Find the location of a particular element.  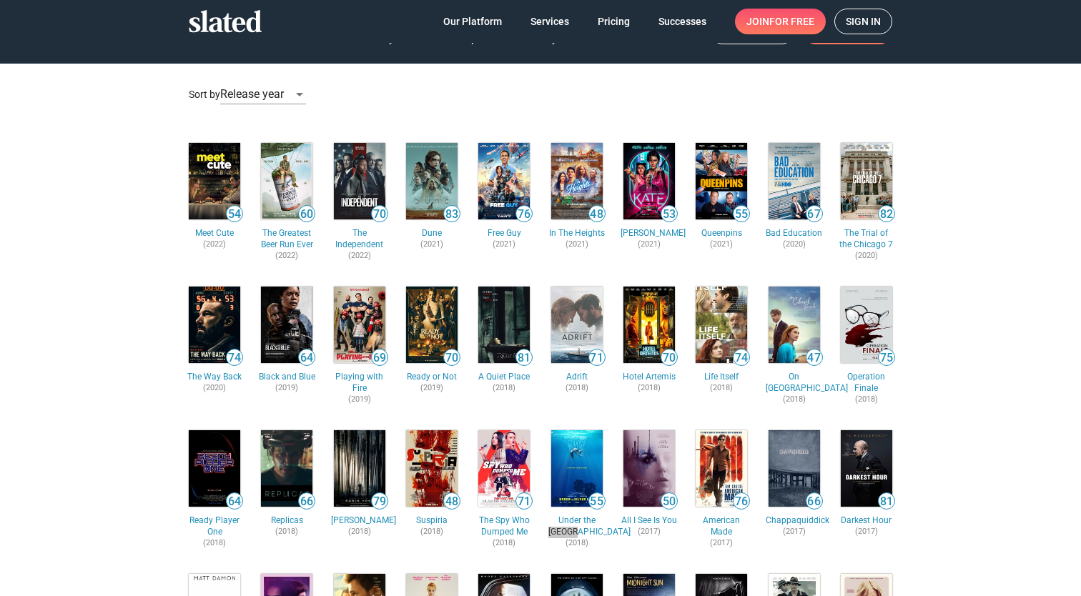

a: The Trial of the Chicago 7(2020) is located at coordinates (866, 244).